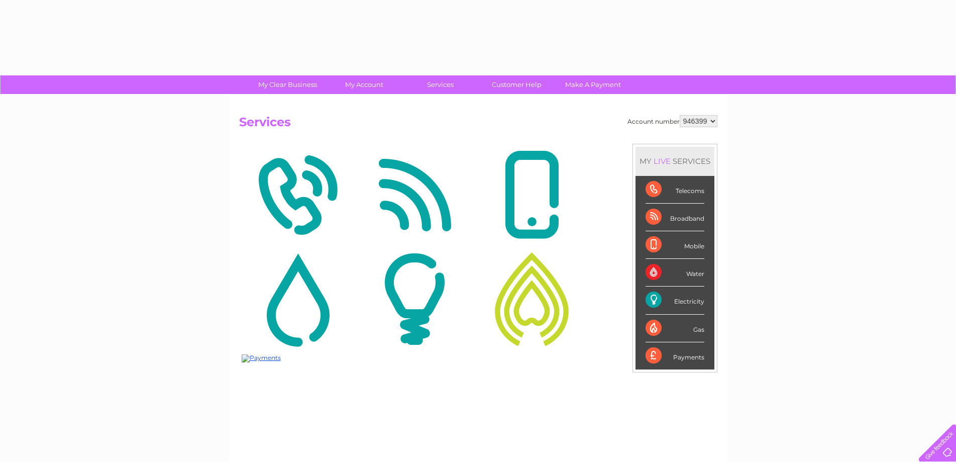 The width and height of the screenshot is (956, 462). I want to click on img: Mobile, so click(532, 195).